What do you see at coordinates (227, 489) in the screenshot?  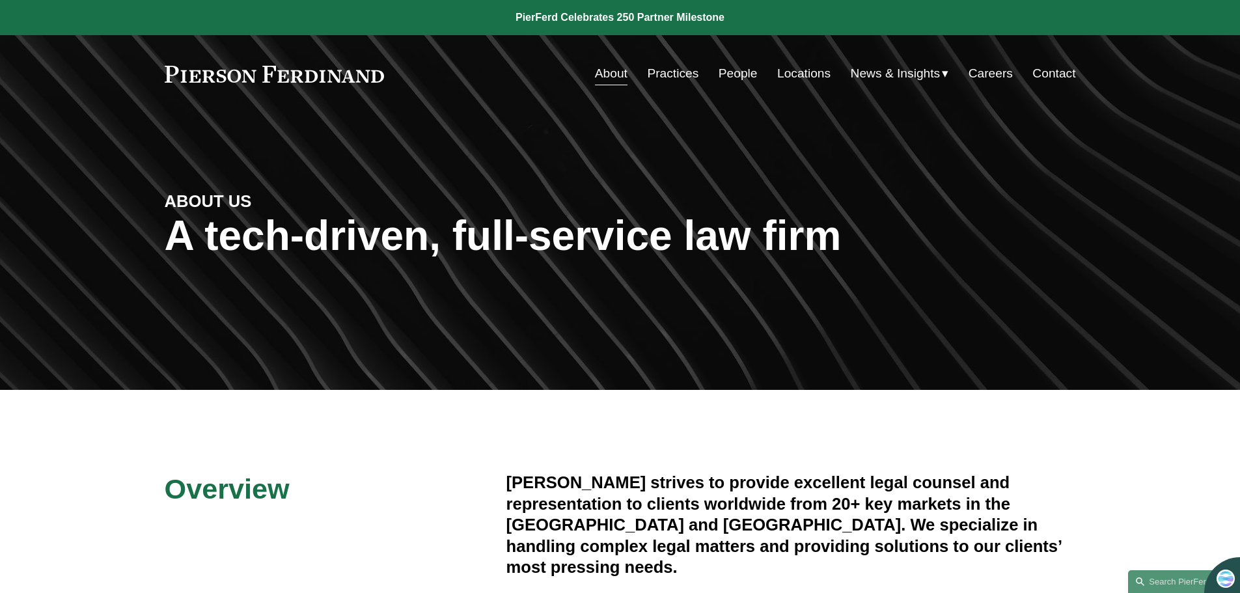 I see `span: Overview` at bounding box center [227, 489].